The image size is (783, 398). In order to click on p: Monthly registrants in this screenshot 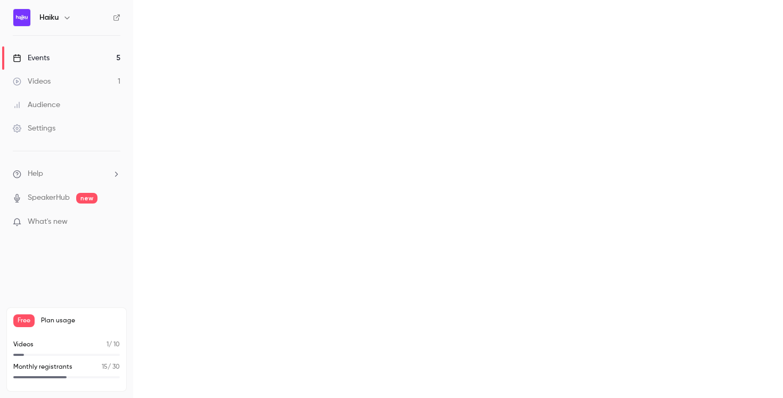, I will do `click(43, 367)`.